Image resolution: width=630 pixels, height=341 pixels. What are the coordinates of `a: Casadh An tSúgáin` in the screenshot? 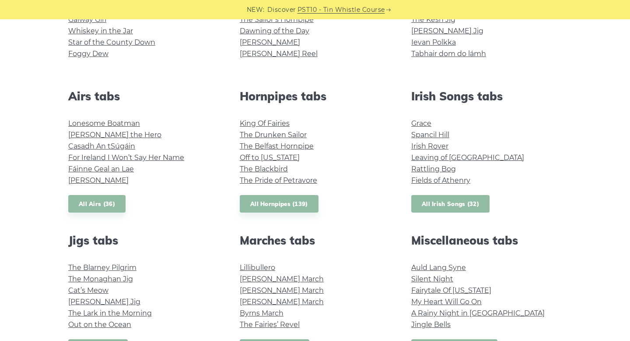 It's located at (102, 146).